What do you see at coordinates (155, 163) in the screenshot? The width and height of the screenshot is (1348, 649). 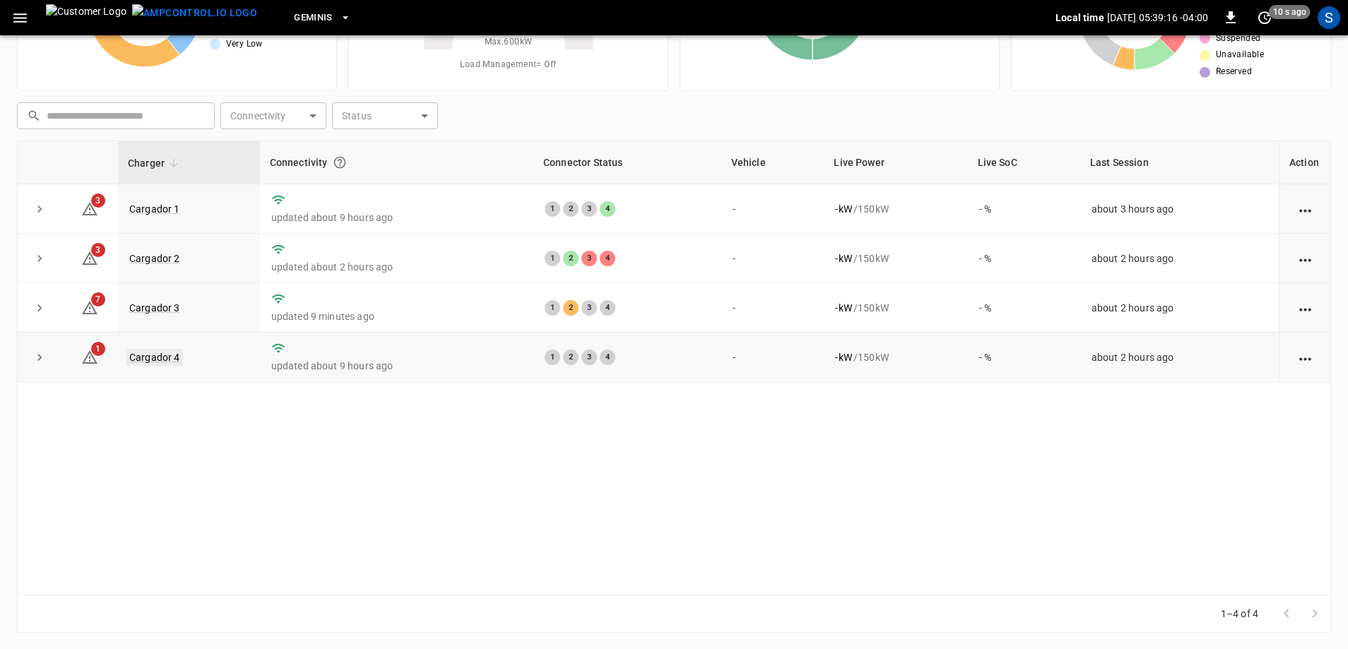 I see `span: Charger` at bounding box center [155, 163].